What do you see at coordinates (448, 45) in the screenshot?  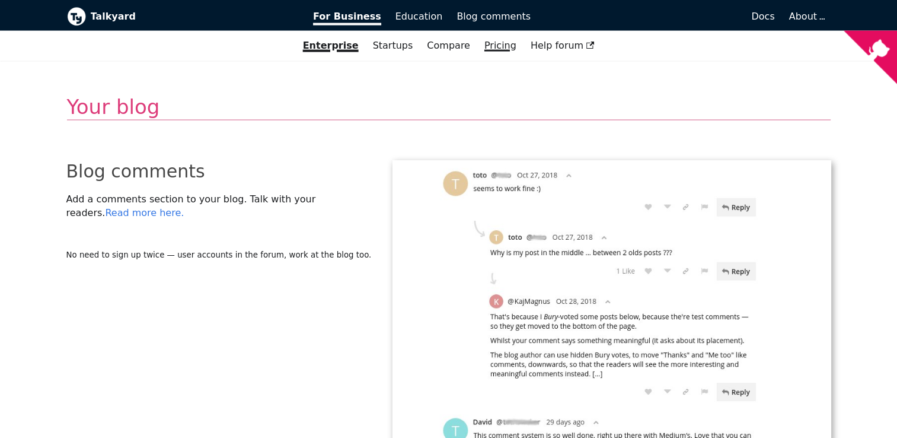 I see `a: Compare` at bounding box center [448, 45].